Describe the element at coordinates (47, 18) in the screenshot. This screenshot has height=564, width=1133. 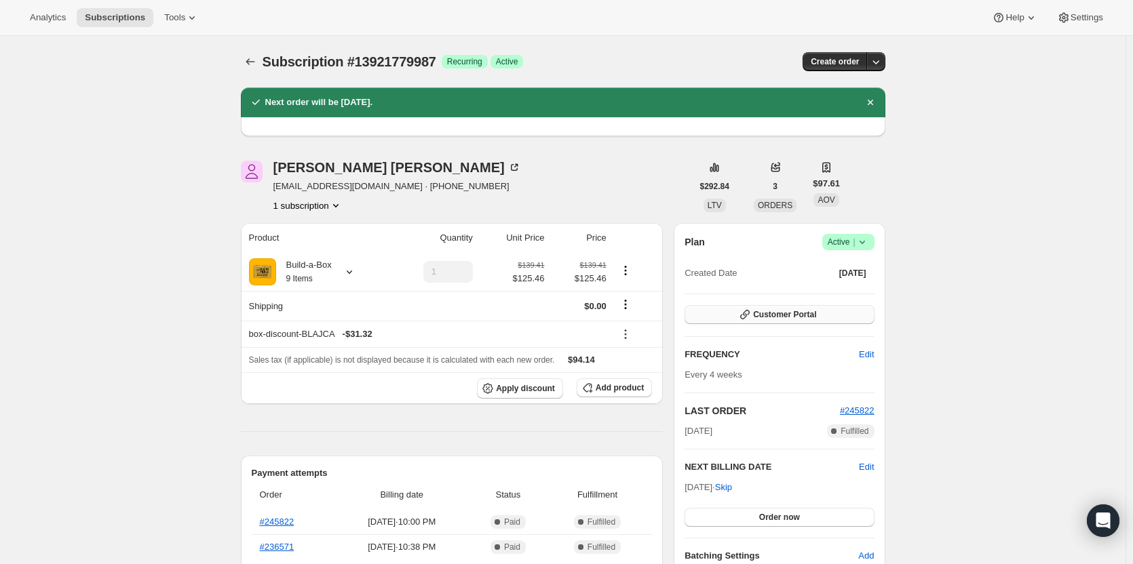
I see `span: Analytics` at that location.